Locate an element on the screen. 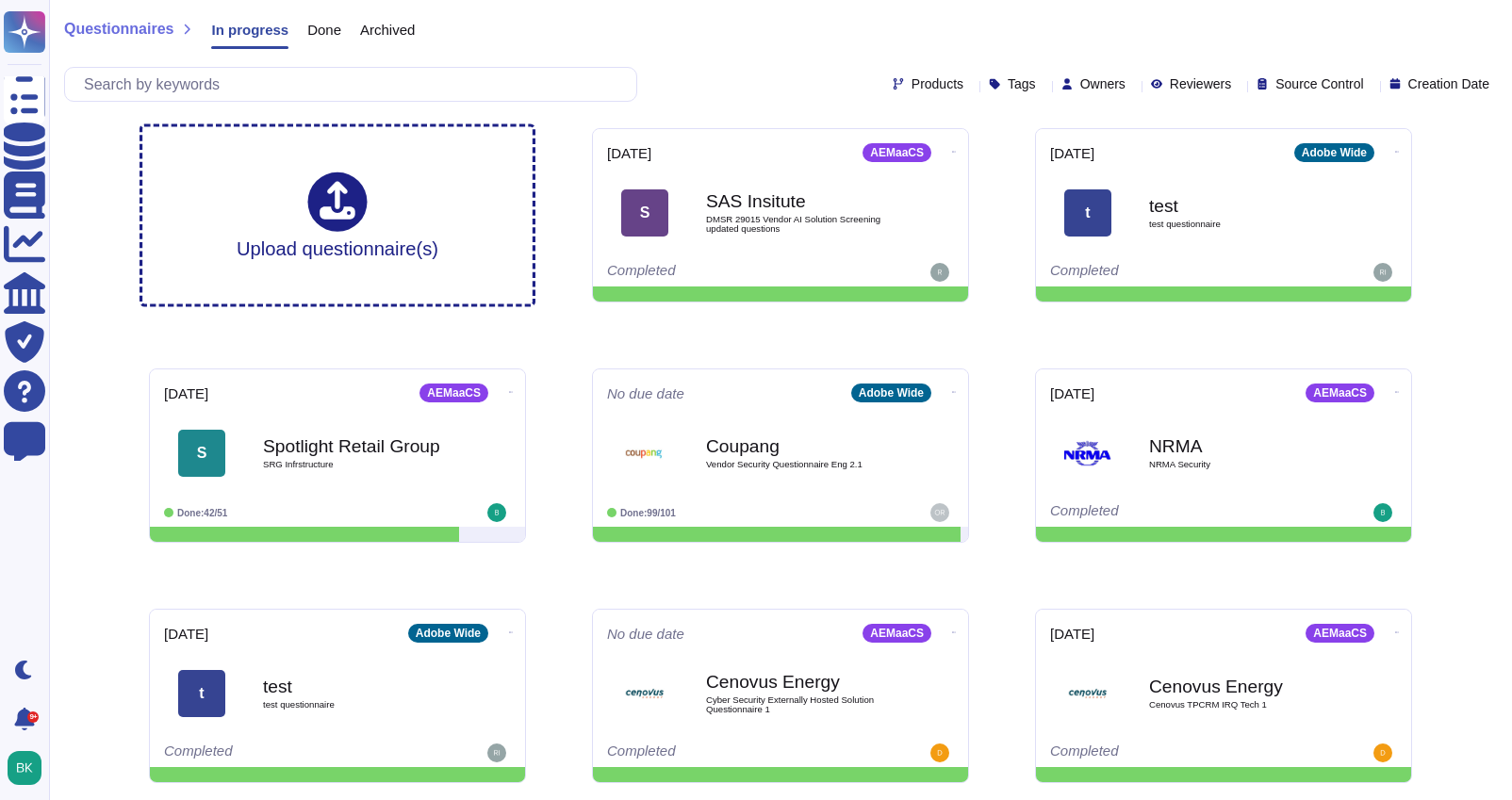  input: Search by keywords is located at coordinates (355, 84).